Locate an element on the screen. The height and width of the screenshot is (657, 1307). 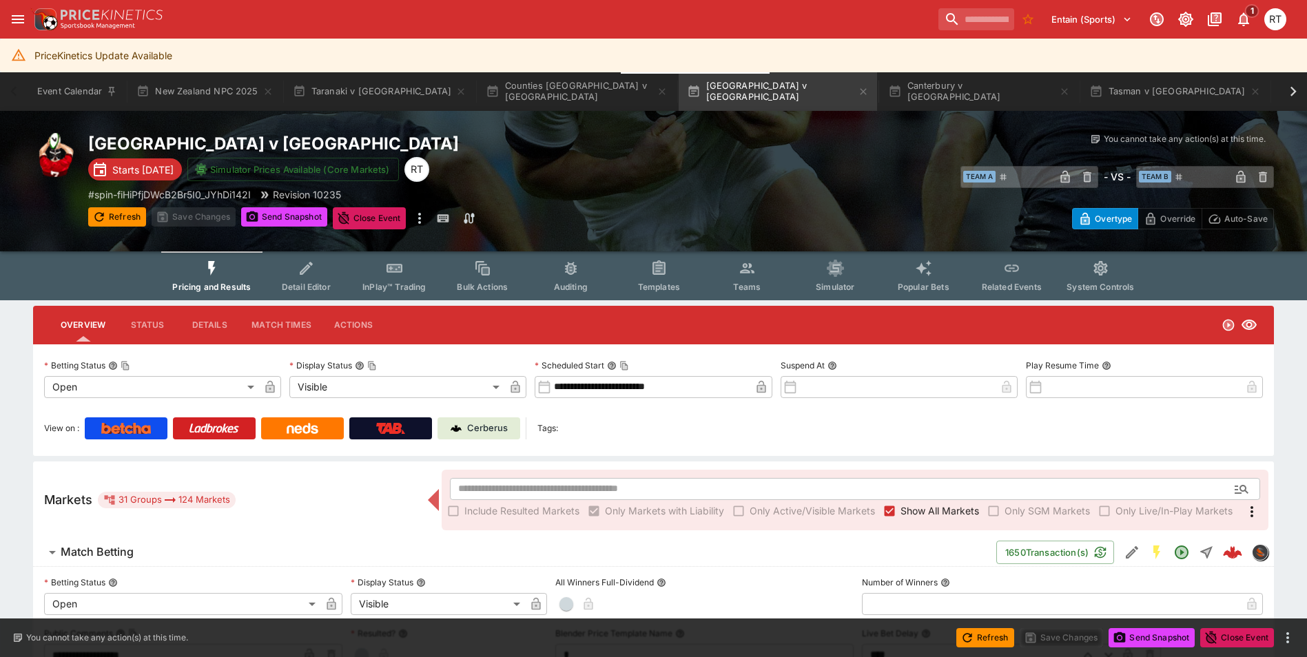
a: 8ae72ccc-e449-478c-8d91-457c8d394ea5 is located at coordinates (1232, 552).